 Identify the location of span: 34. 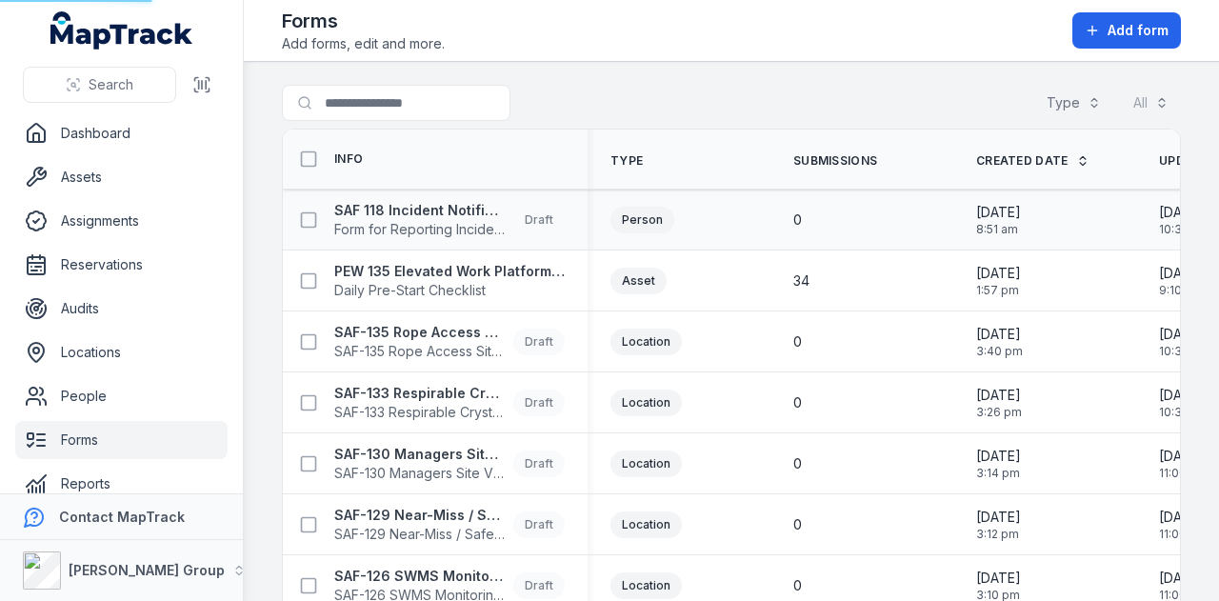
(801, 281).